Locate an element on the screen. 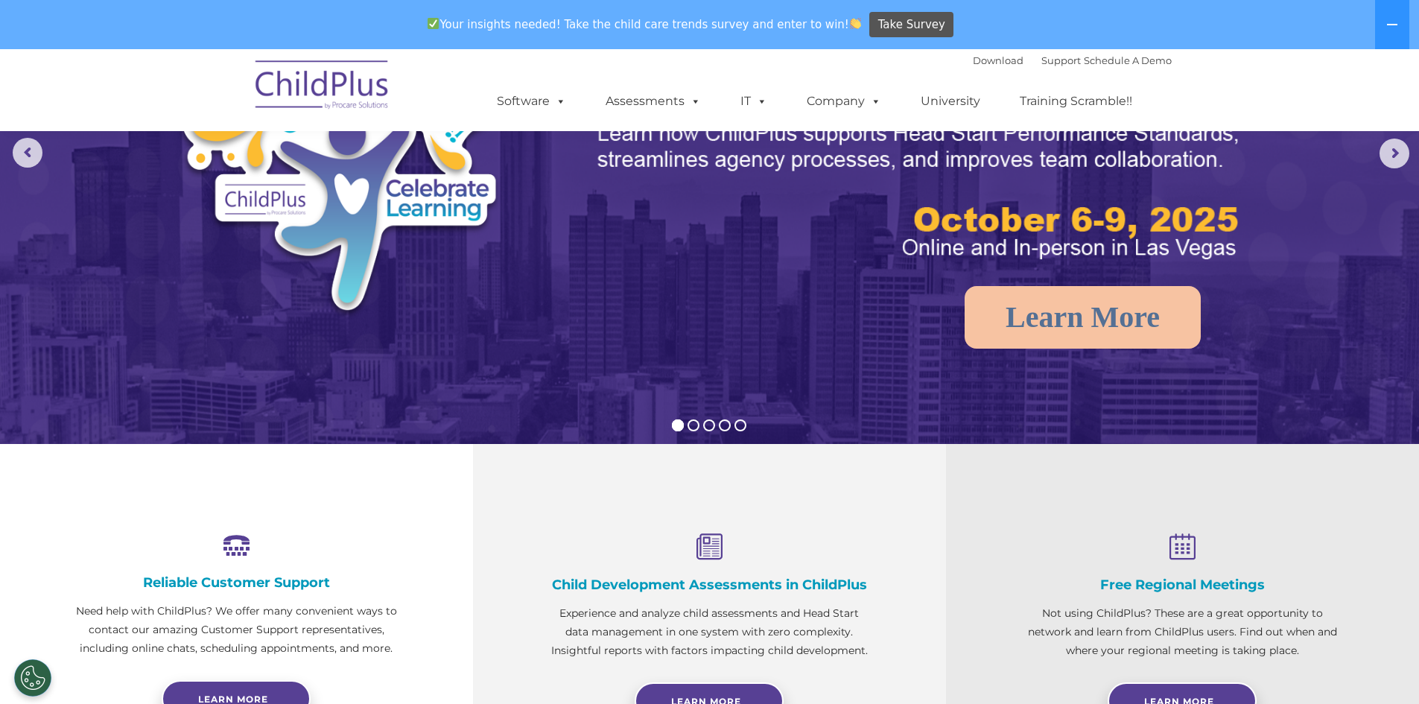  span: Phone number is located at coordinates (238, 165).